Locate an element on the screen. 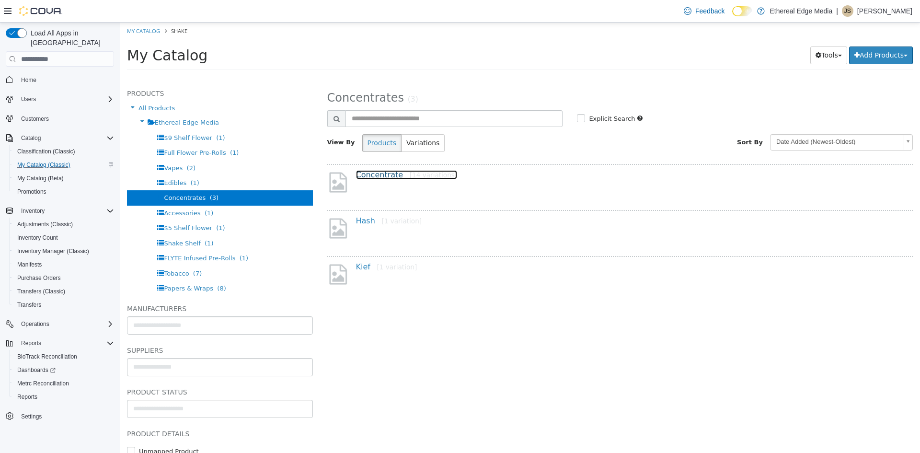 This screenshot has width=920, height=453. input: Dark Mode is located at coordinates (743, 11).